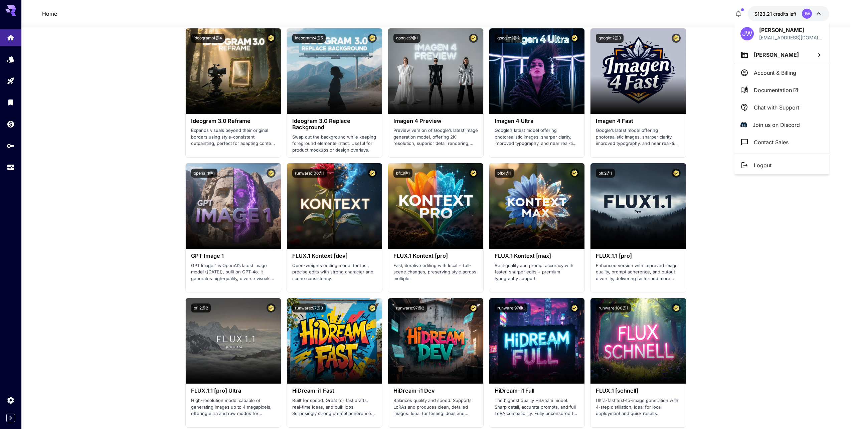  Describe the element at coordinates (791, 37) in the screenshot. I see `div: safe.book8878@fastmail.com` at that location.